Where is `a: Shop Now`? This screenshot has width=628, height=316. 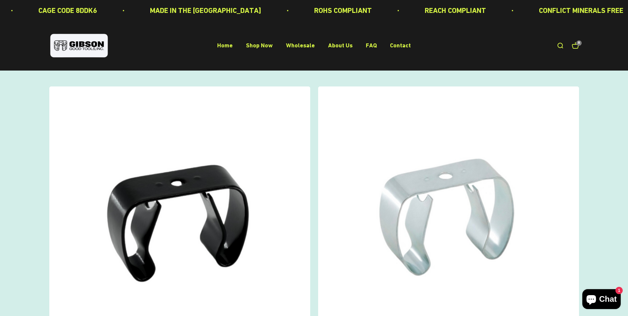
a: Shop Now is located at coordinates (259, 45).